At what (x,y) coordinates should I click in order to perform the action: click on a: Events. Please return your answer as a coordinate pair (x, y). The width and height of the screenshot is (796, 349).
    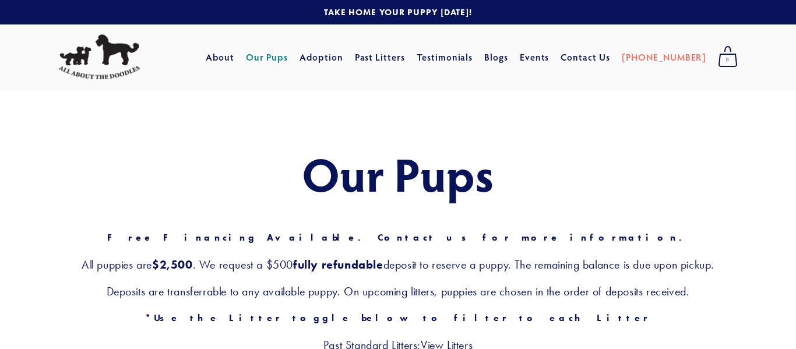
    Looking at the image, I should click on (534, 57).